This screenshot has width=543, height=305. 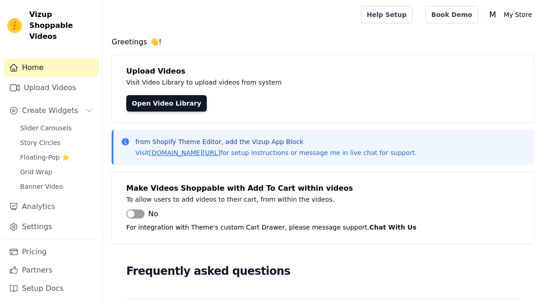 I want to click on a: Upload Videos, so click(x=51, y=88).